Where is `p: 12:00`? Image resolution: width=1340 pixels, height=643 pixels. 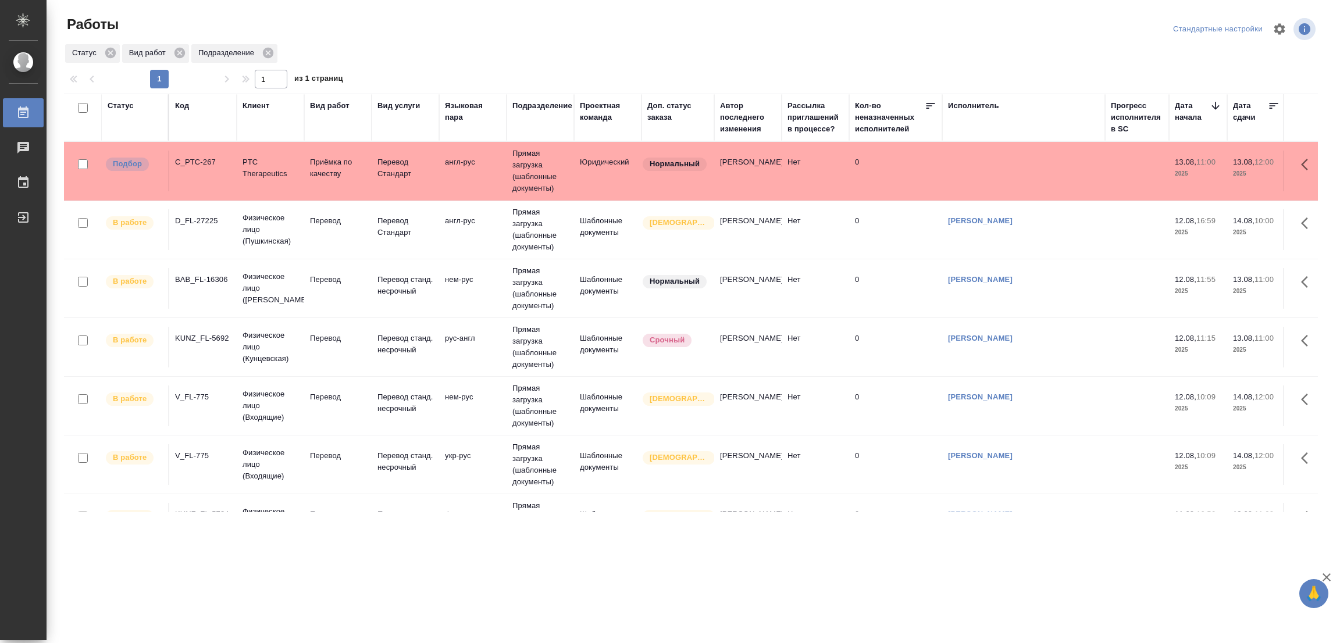
p: 12:00 is located at coordinates (1264, 455).